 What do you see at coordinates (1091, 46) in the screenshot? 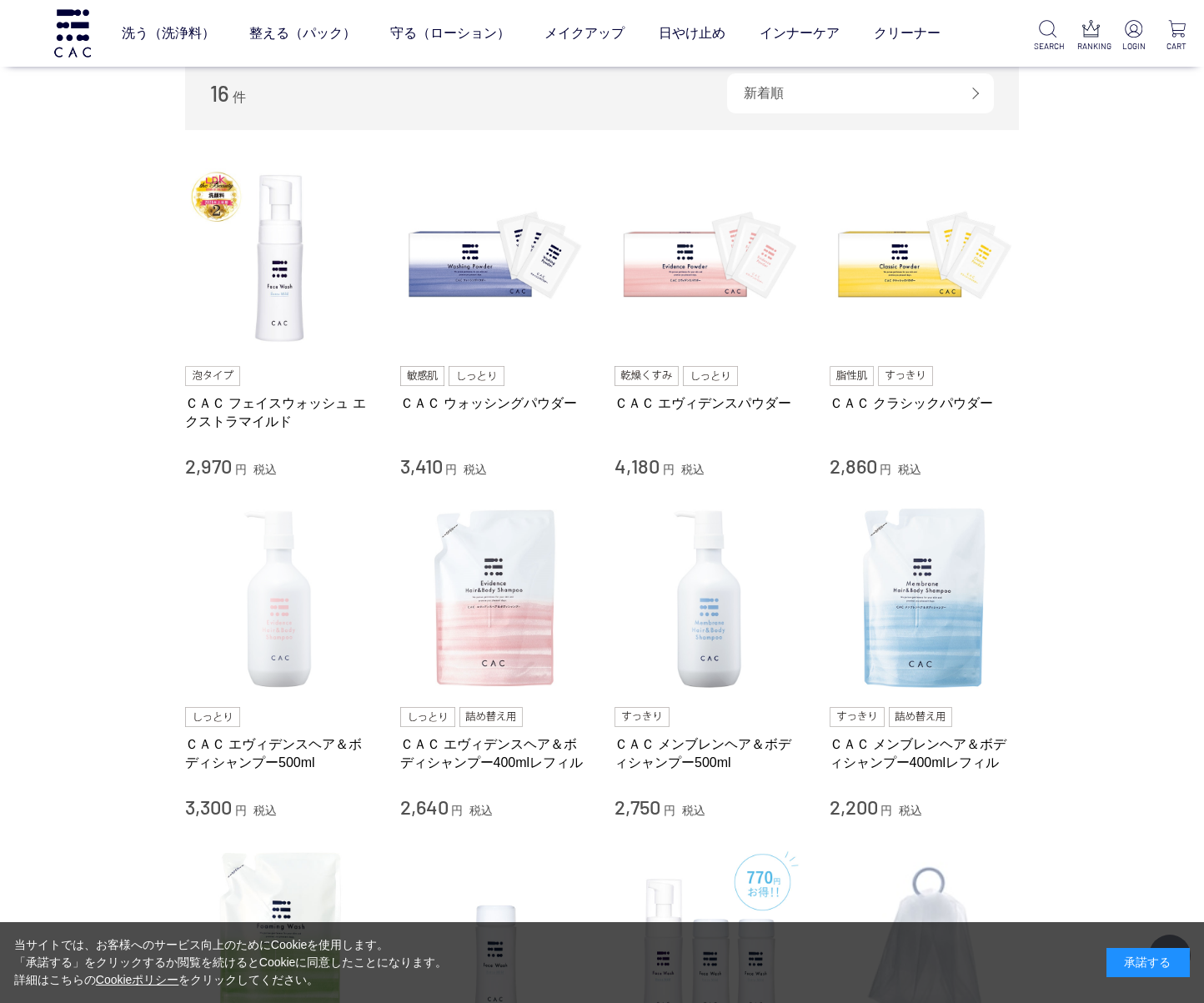
I see `p: RANKING` at bounding box center [1091, 46].